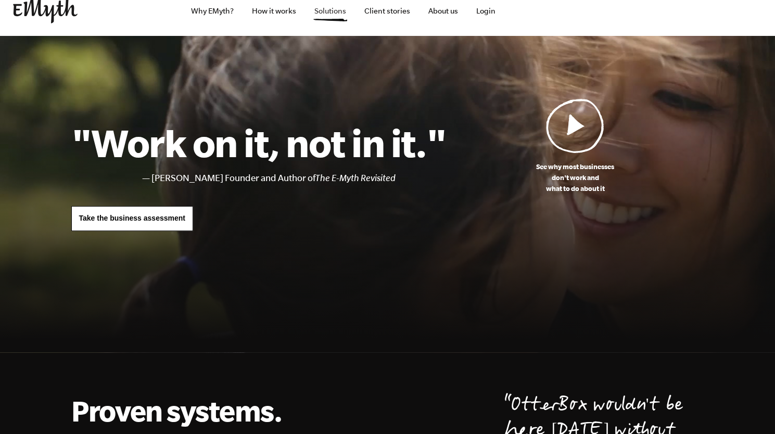 This screenshot has width=775, height=434. Describe the element at coordinates (132, 219) in the screenshot. I see `a: Take the business assessment` at that location.